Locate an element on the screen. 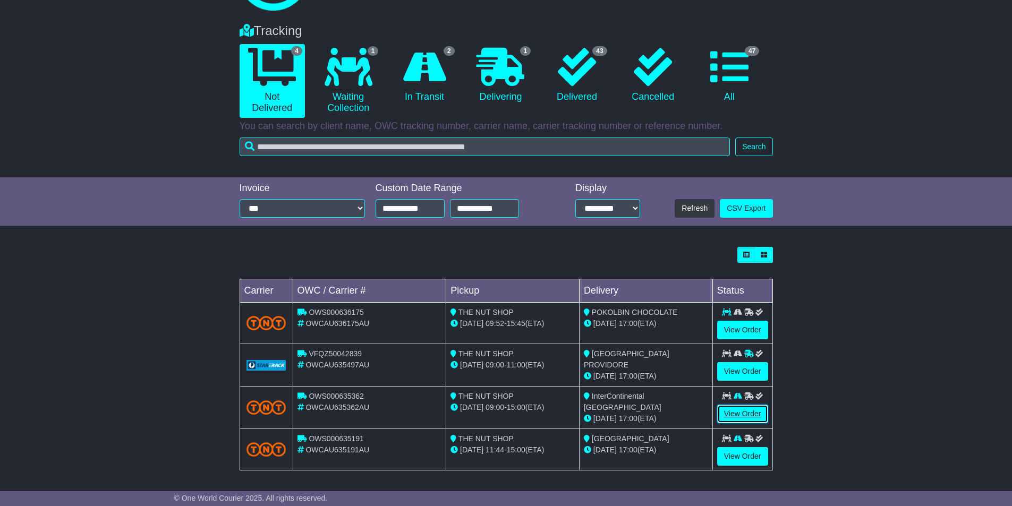 The height and width of the screenshot is (506, 1012). span: POKOLBIN CHOCOLATE is located at coordinates (635, 312).